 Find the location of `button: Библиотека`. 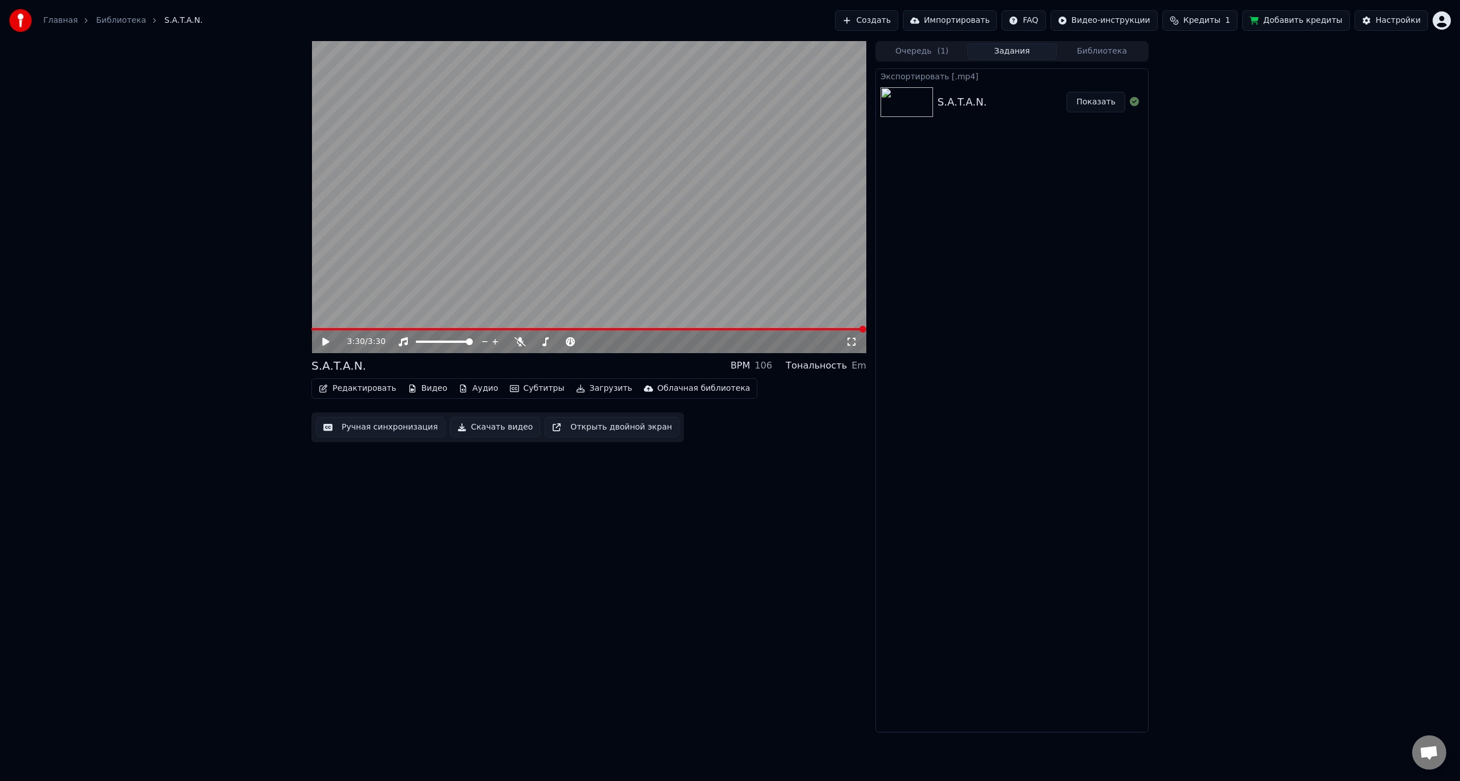

button: Библиотека is located at coordinates (1102, 51).